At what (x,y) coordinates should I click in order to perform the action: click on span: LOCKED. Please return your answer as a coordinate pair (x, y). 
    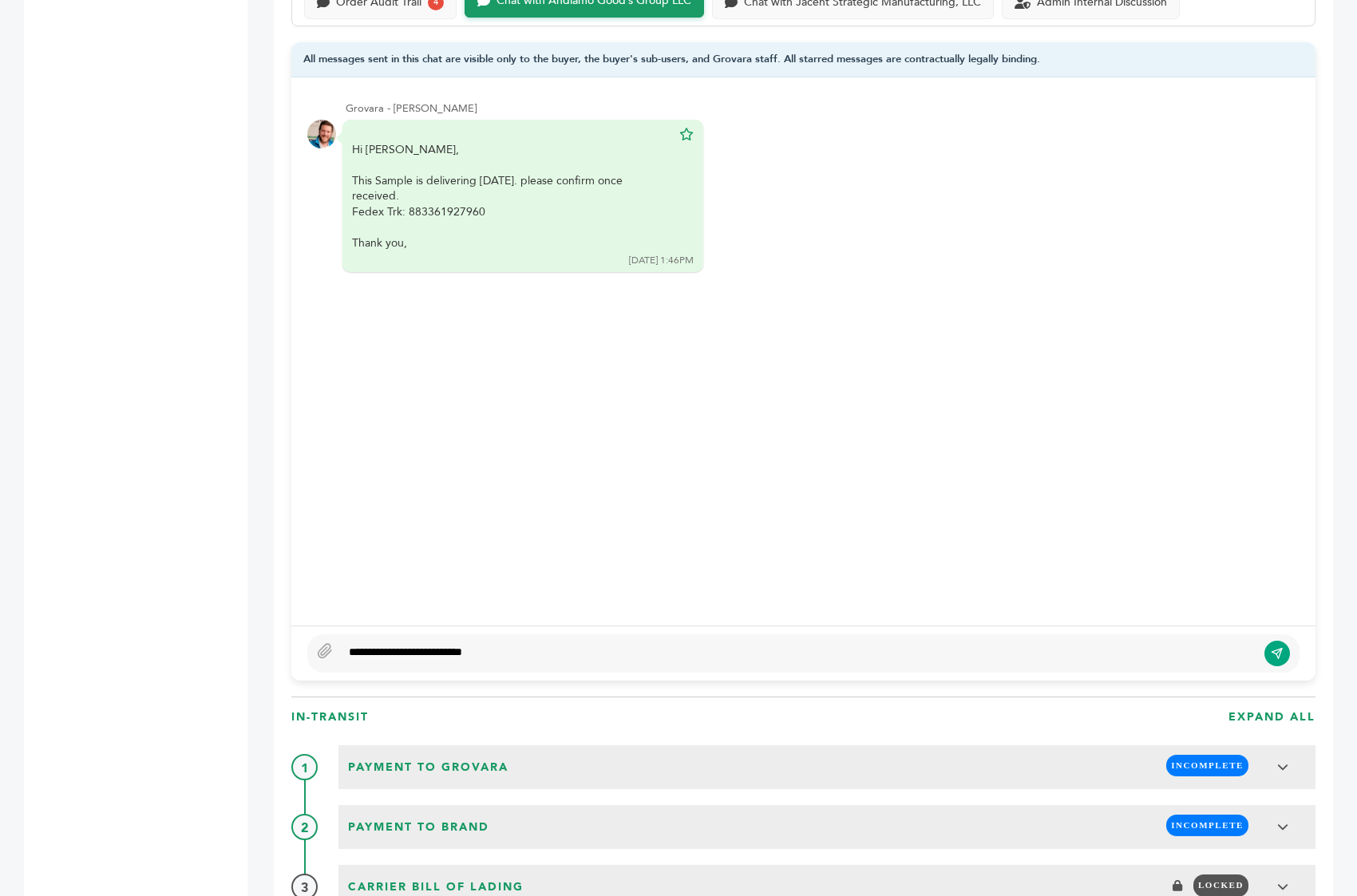
    Looking at the image, I should click on (1220, 885).